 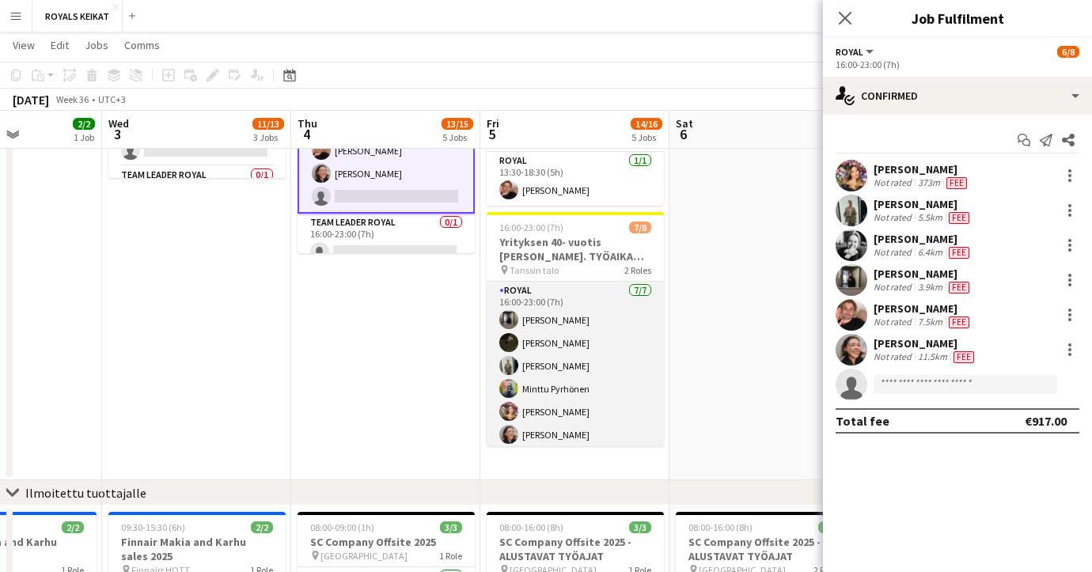 I want to click on span: 4, so click(x=306, y=134).